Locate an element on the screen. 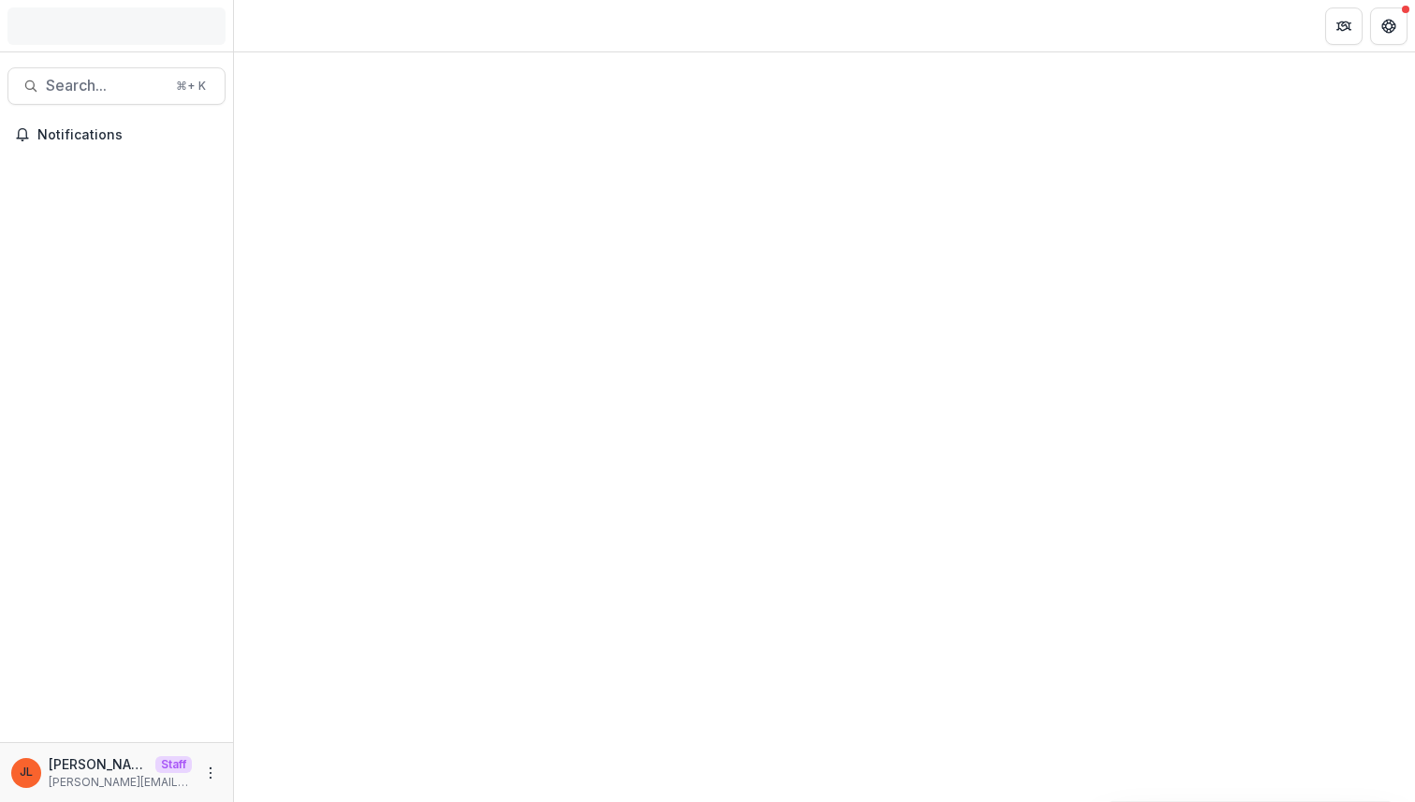 The width and height of the screenshot is (1415, 802). button: Get Help is located at coordinates (1388, 26).